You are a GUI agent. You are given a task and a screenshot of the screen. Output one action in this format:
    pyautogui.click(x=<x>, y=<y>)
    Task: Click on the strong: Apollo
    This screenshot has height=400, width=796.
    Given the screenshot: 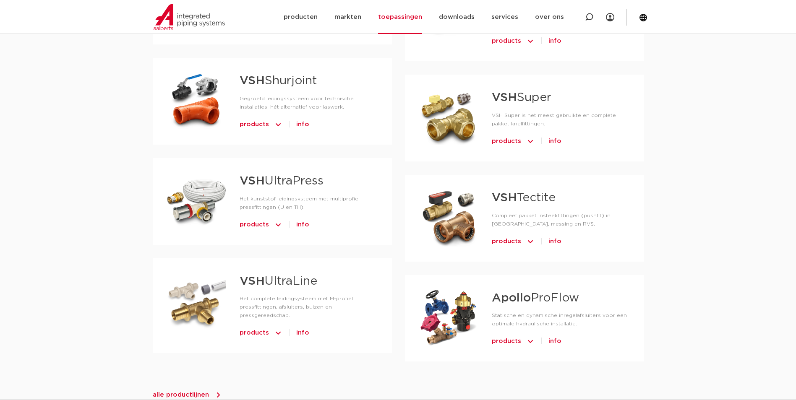 What is the action you would take?
    pyautogui.click(x=511, y=298)
    